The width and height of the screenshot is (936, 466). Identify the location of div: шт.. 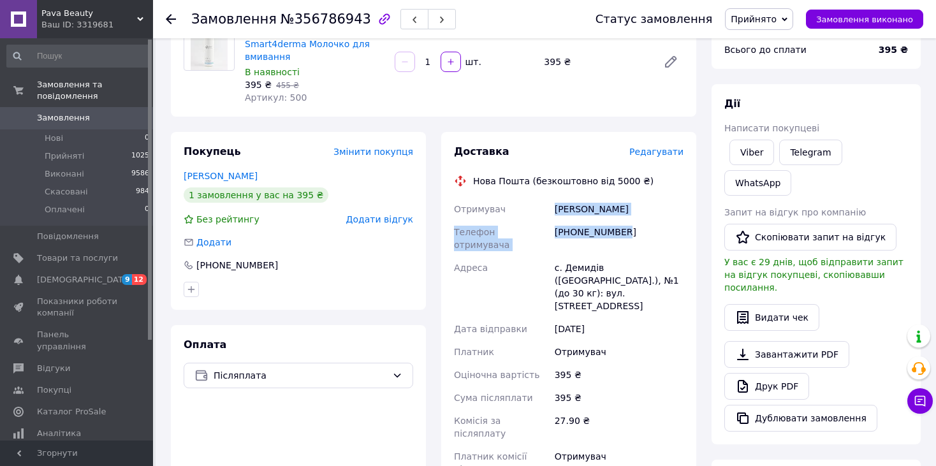
(472, 62).